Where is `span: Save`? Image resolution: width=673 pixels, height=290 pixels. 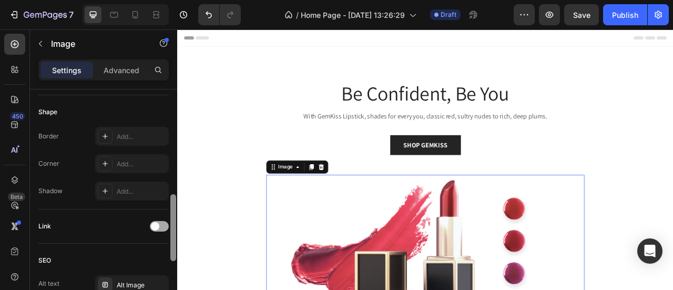 span: Save is located at coordinates (582, 15).